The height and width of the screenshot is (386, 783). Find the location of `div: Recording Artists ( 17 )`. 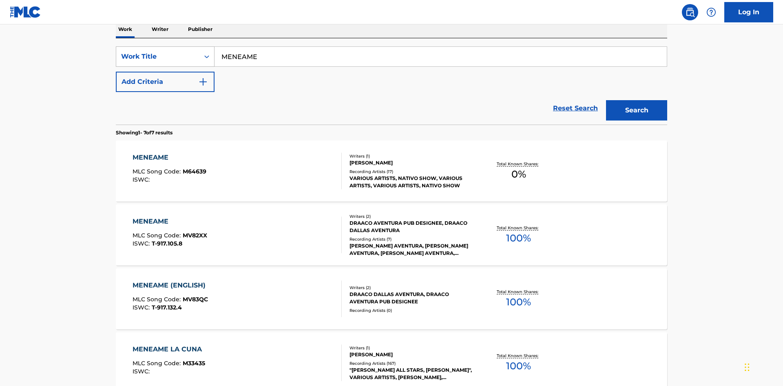

div: Recording Artists ( 17 ) is located at coordinates (411, 172).